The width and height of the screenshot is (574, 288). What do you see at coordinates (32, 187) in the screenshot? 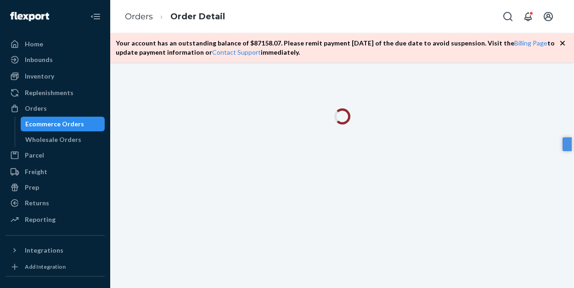
I see `div: Prep` at bounding box center [32, 187].